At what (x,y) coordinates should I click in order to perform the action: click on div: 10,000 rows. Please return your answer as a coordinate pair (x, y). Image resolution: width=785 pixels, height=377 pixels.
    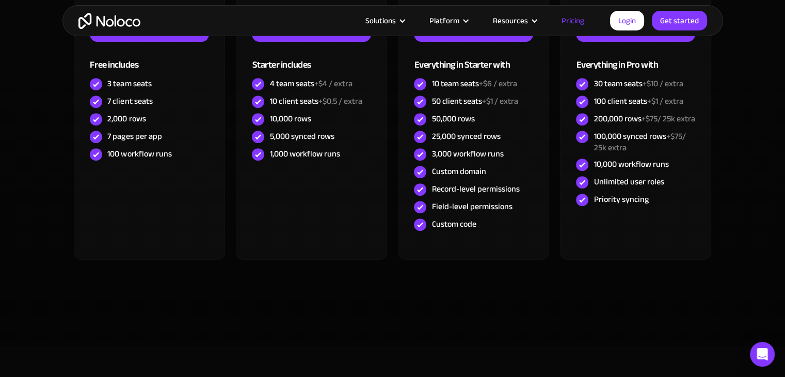
    Looking at the image, I should click on (290, 119).